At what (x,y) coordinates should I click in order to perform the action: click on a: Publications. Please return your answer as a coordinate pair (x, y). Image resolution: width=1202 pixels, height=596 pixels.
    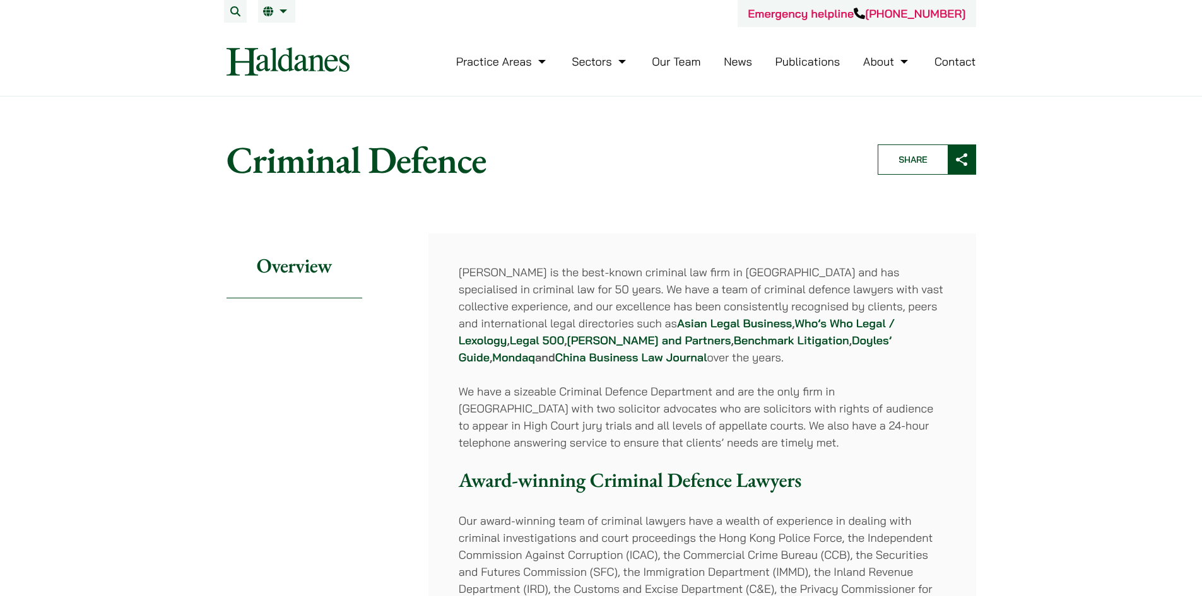
    Looking at the image, I should click on (808, 61).